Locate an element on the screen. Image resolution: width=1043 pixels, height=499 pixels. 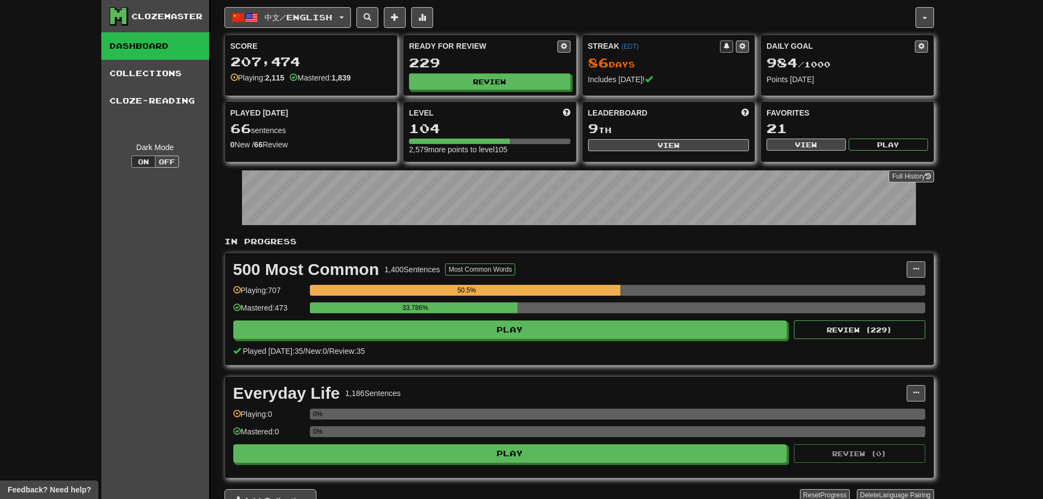
button: Add sentence to collection is located at coordinates (395, 18).